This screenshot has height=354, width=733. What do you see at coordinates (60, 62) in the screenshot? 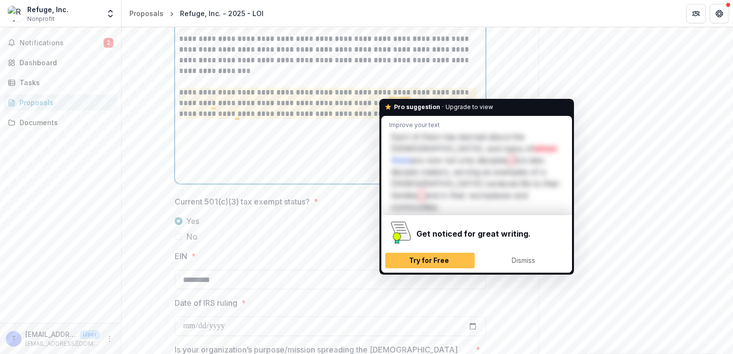
I see `a: Dashboard` at bounding box center [60, 62].